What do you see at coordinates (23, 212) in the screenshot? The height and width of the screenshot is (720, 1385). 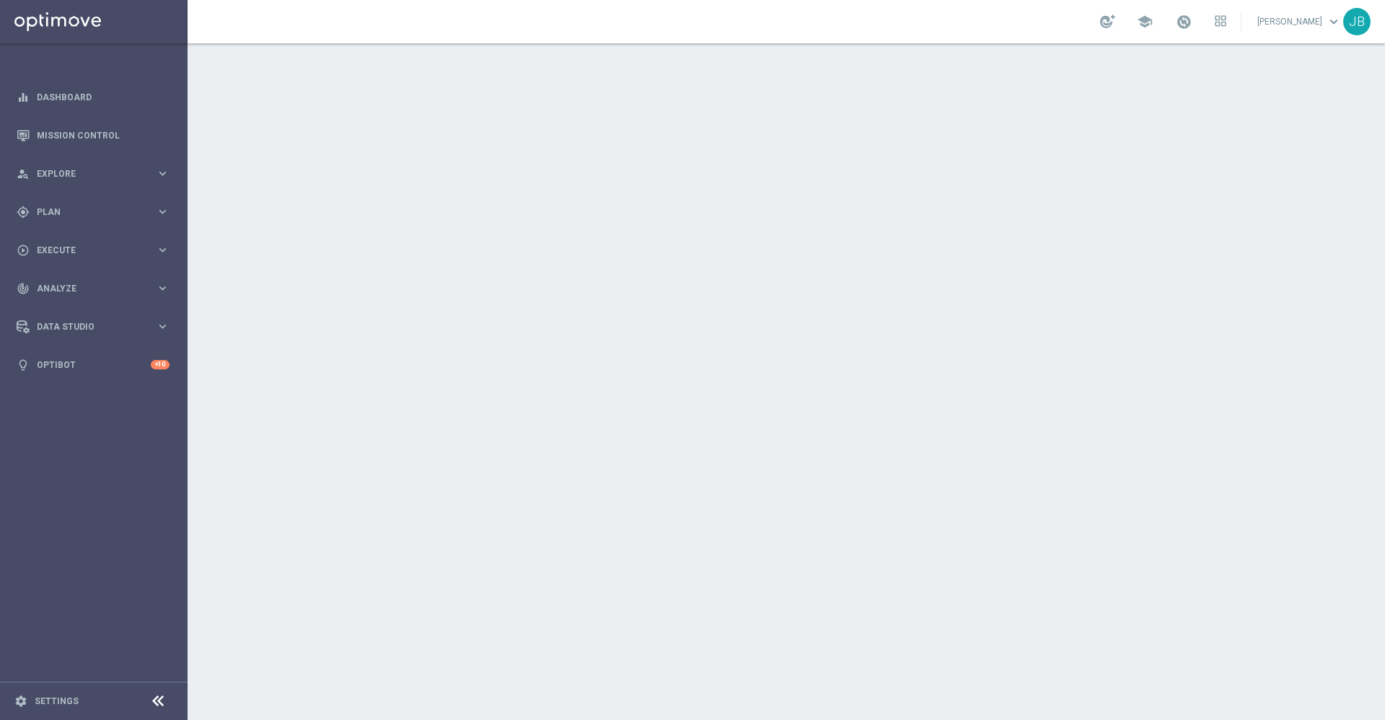 I see `i: gps_fixed` at bounding box center [23, 212].